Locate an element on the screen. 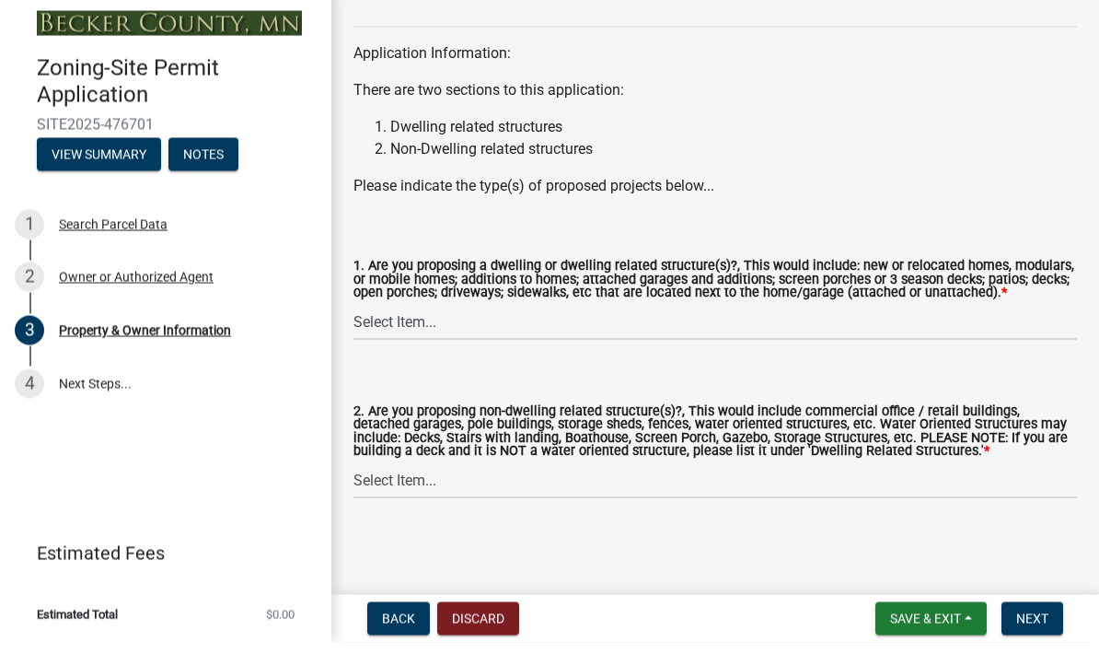 This screenshot has height=654, width=1099. div: Search Parcel Data is located at coordinates (113, 236).